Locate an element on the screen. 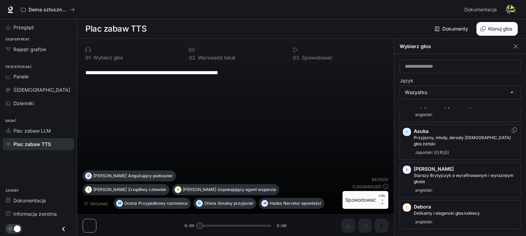  font: Asuka is located at coordinates (421, 131).